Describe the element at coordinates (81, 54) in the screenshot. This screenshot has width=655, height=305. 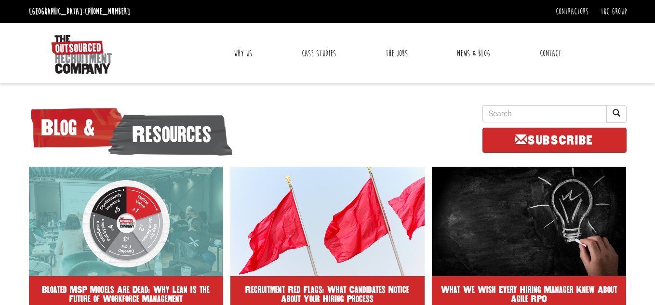
I see `img: The Outsourced Recruitment Company` at that location.